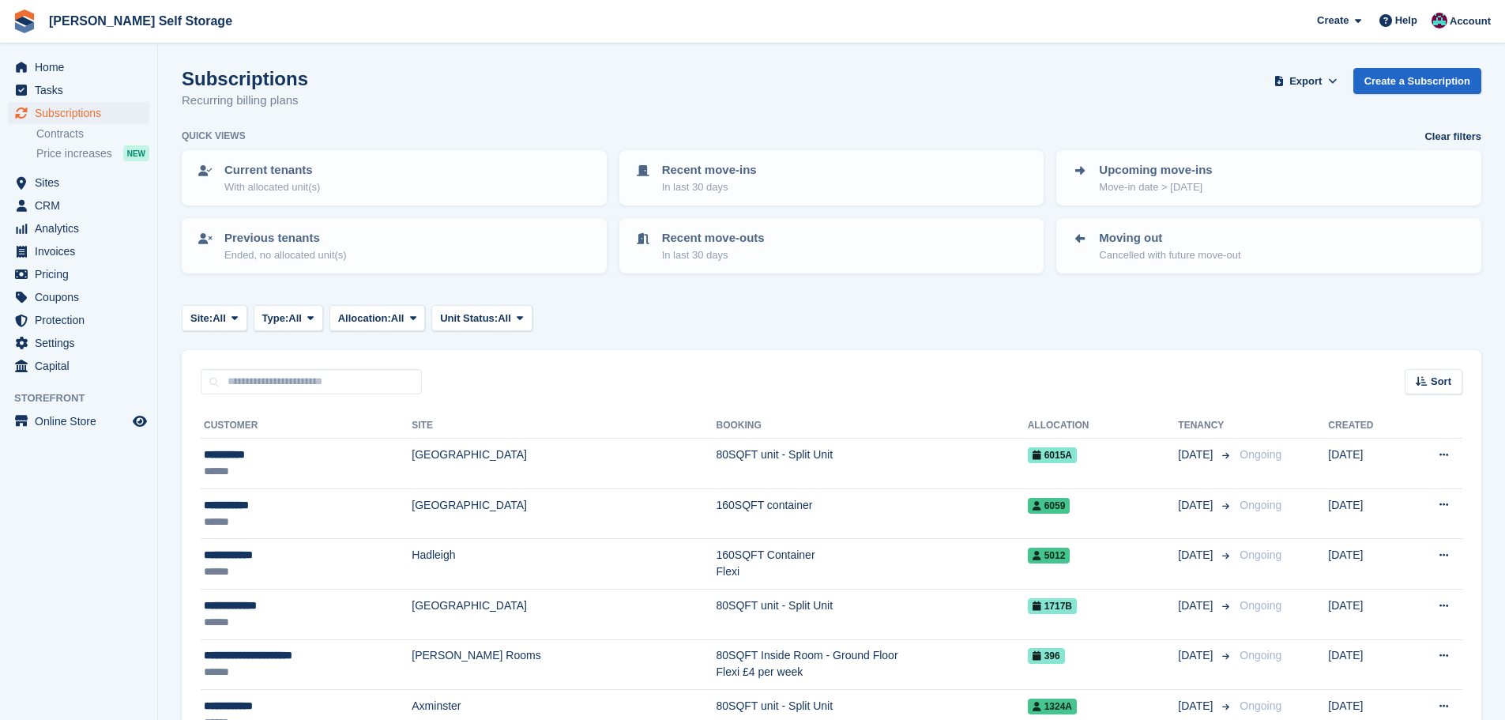 This screenshot has height=720, width=1505. Describe the element at coordinates (1052, 606) in the screenshot. I see `span: 1717B` at that location.